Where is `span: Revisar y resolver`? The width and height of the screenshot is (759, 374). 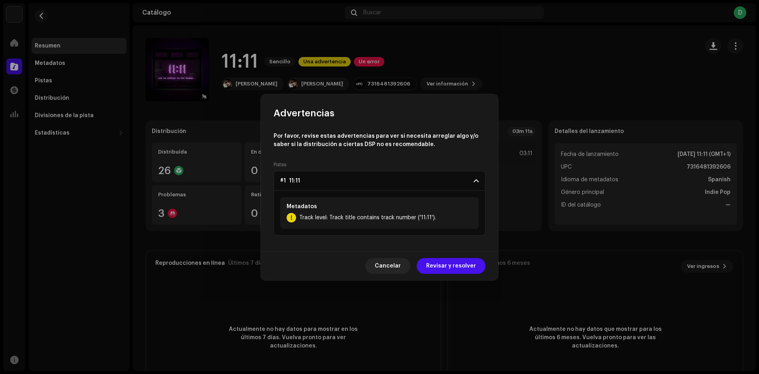
span: Revisar y resolver is located at coordinates (451, 266).